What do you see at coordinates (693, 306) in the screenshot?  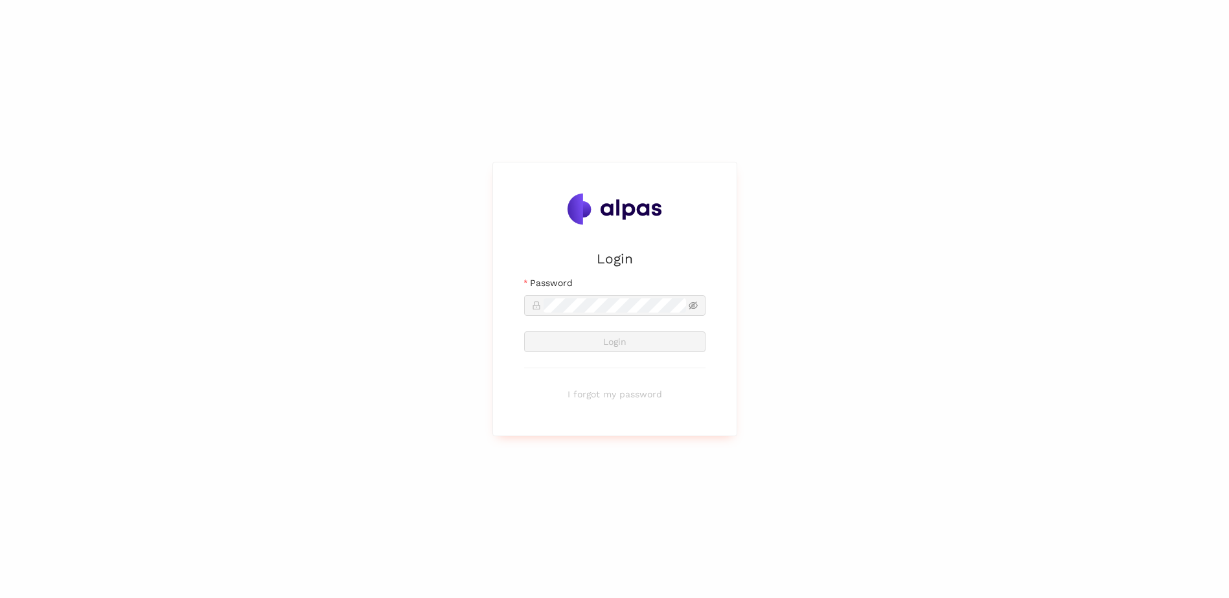 I see `span: eye-invisible` at bounding box center [693, 306].